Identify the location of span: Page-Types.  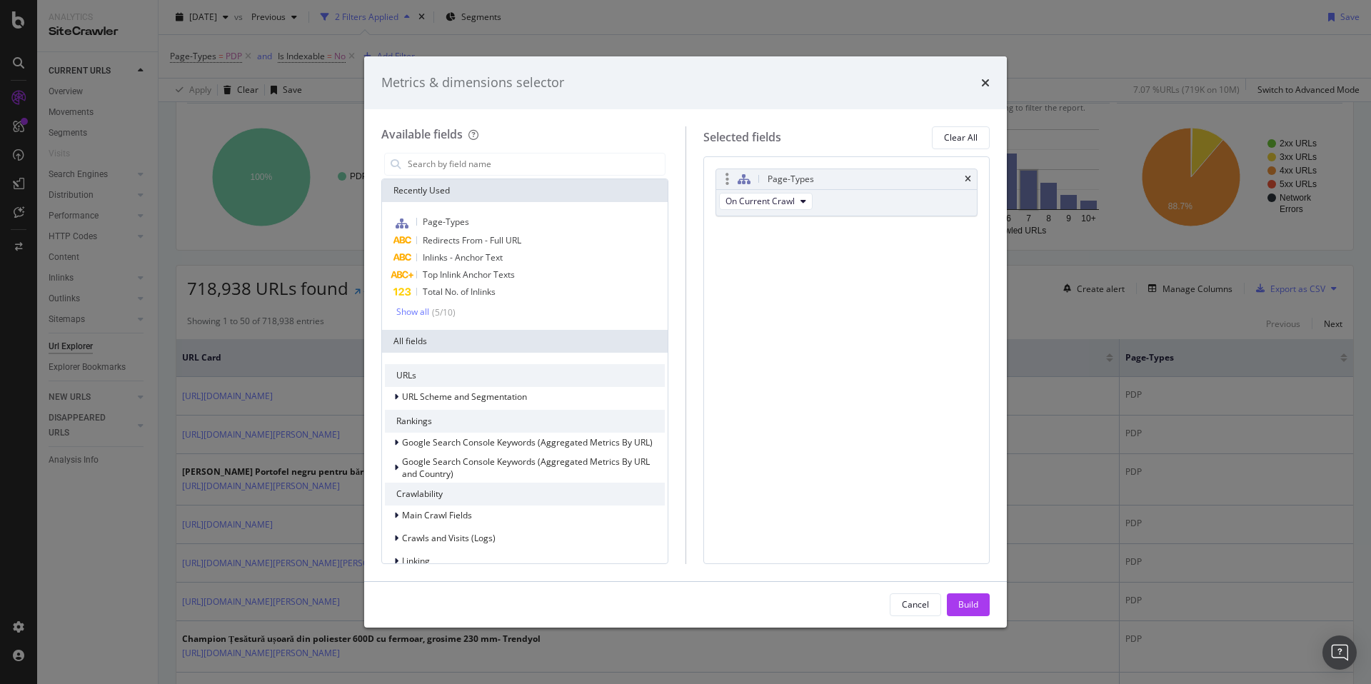
(446, 221).